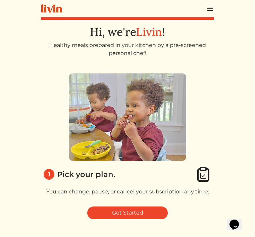  I want to click on img: livin-logo-a0d97d1a881af30f6274990eb6222085a2533c92bbd1e4f22c21b4f0d0e3210c.svg, so click(51, 8).